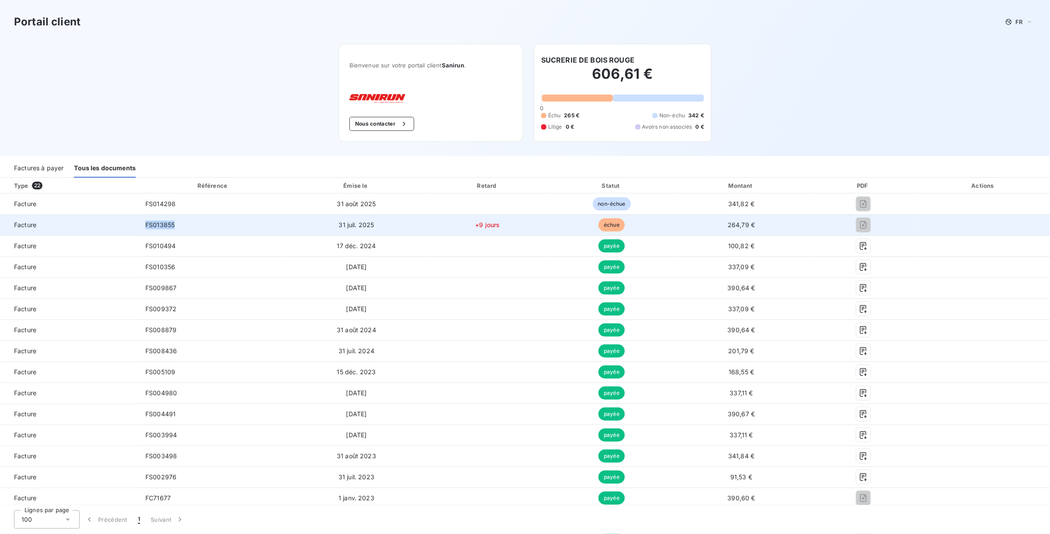 This screenshot has height=534, width=1050. What do you see at coordinates (158, 498) in the screenshot?
I see `span: FC71677` at bounding box center [158, 498].